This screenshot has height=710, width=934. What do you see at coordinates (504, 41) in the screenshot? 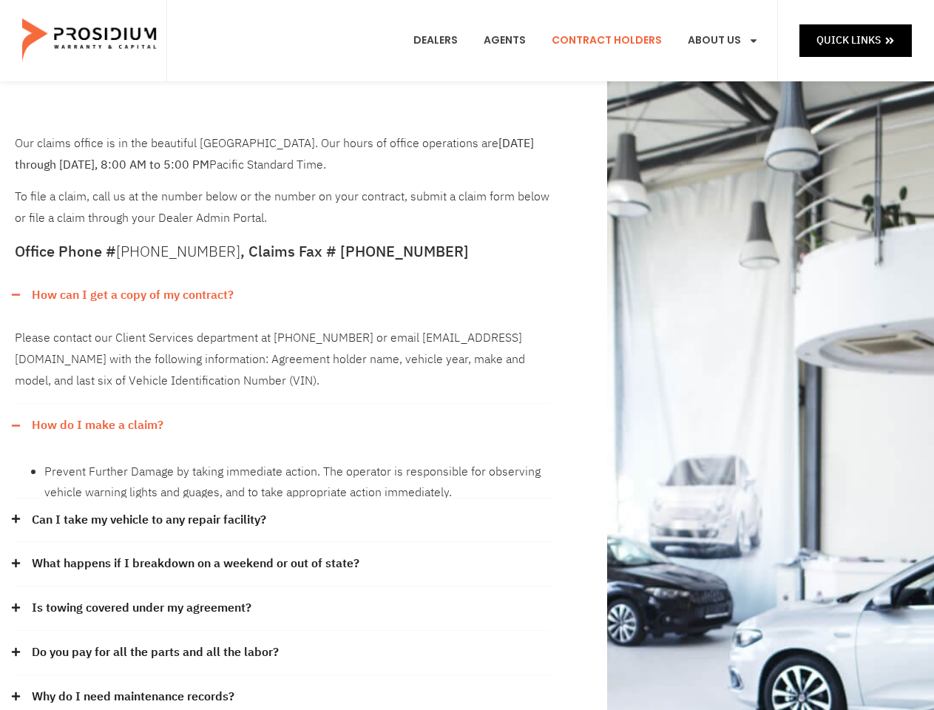
I see `a: Agents` at bounding box center [504, 41].